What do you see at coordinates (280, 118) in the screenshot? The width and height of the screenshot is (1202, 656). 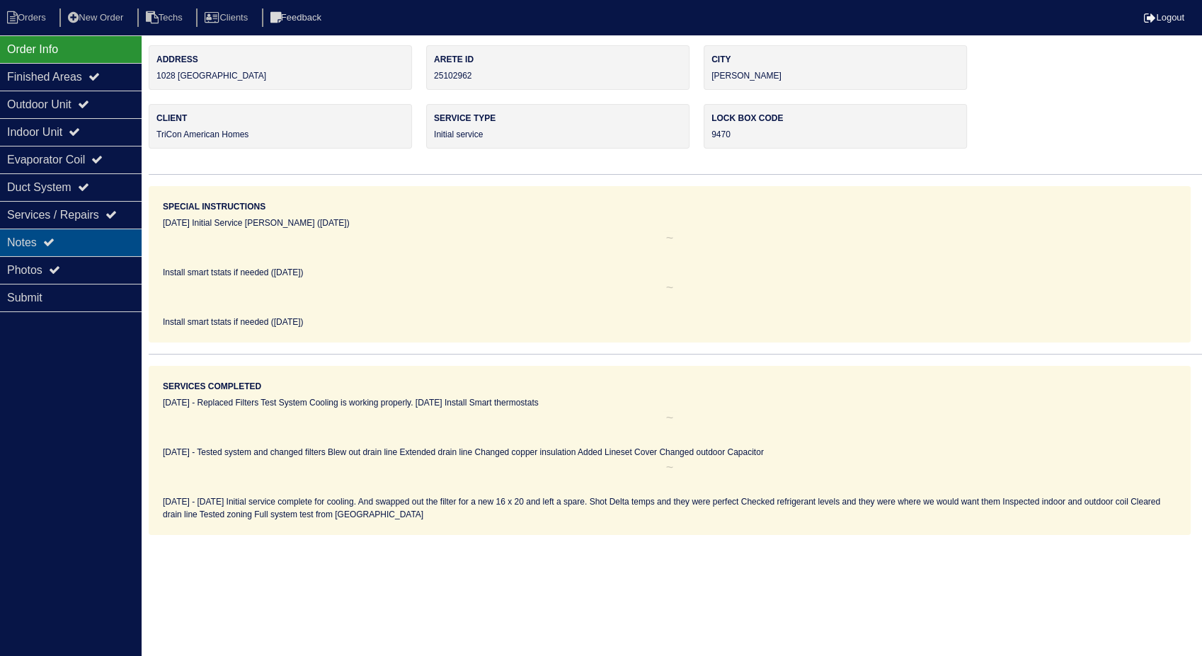 I see `label: Client` at bounding box center [280, 118].